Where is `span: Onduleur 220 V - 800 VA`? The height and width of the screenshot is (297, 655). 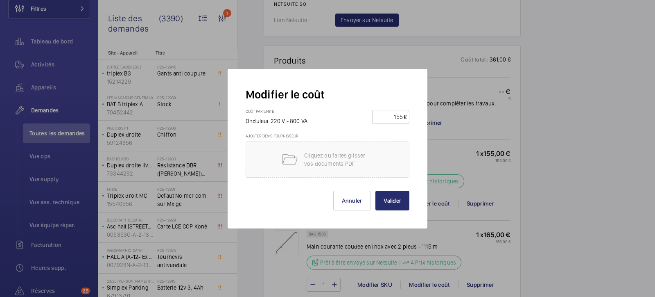 span: Onduleur 220 V - 800 VA is located at coordinates (277, 121).